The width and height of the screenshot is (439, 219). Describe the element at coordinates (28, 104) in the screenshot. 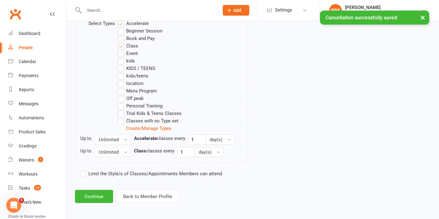

I see `div: Messages` at that location.